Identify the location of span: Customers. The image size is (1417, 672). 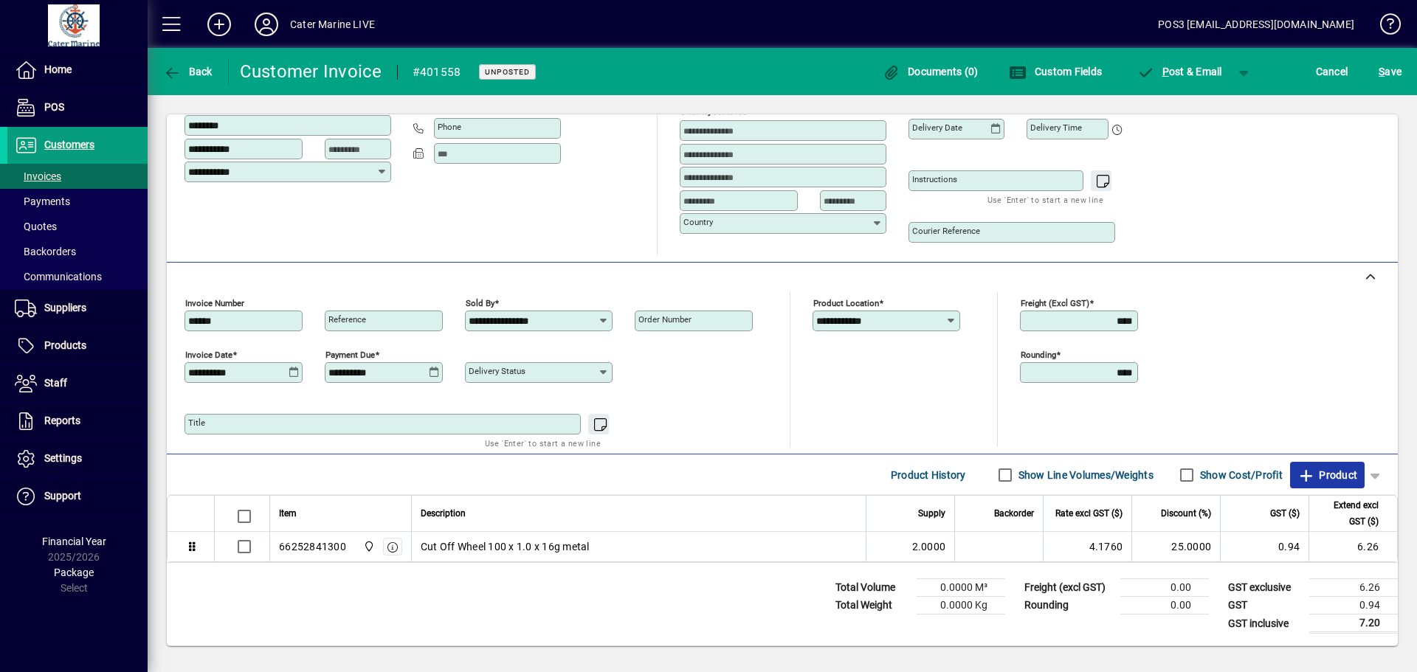
(69, 145).